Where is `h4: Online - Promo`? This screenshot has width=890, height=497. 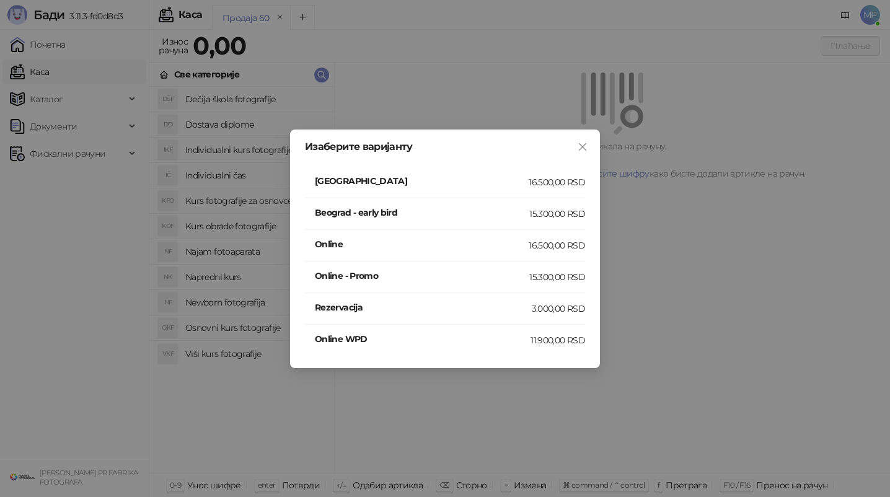 h4: Online - Promo is located at coordinates (422, 276).